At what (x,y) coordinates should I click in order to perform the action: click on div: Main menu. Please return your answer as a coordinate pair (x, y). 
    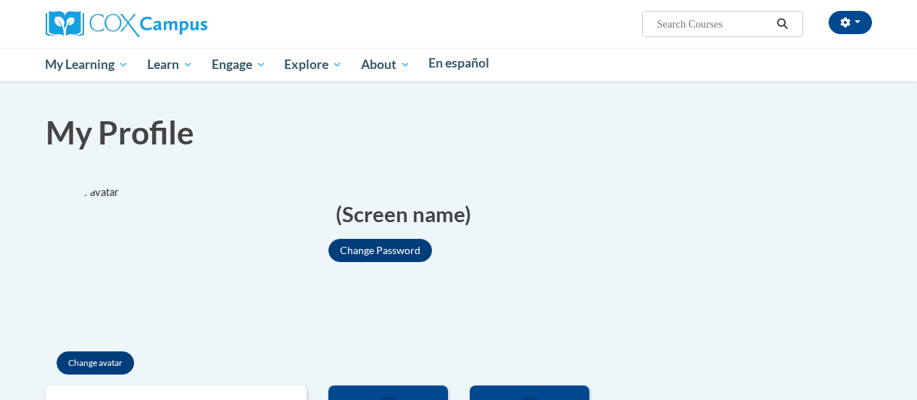
    Looking at the image, I should click on (459, 65).